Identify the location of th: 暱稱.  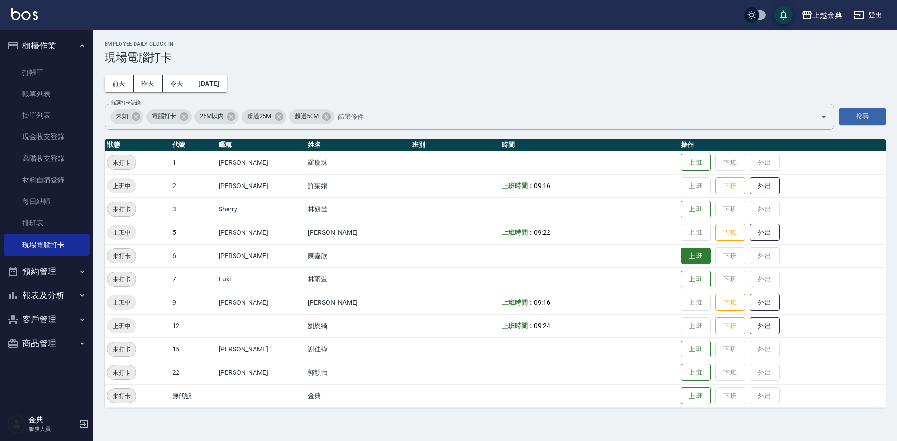
(261, 145).